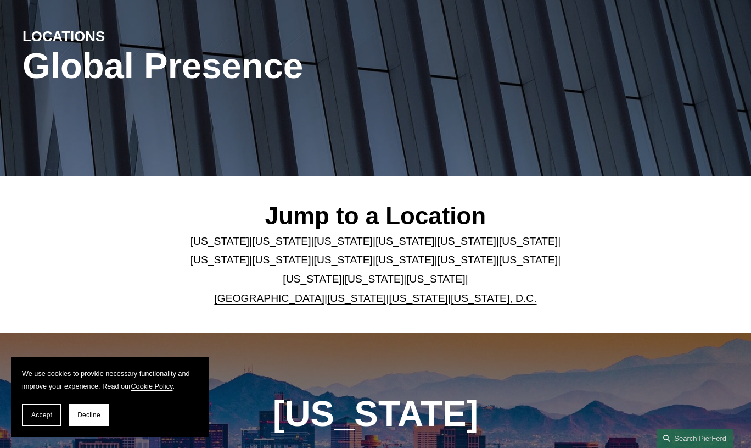 This screenshot has height=448, width=751. What do you see at coordinates (89, 415) in the screenshot?
I see `button: Decline` at bounding box center [89, 415].